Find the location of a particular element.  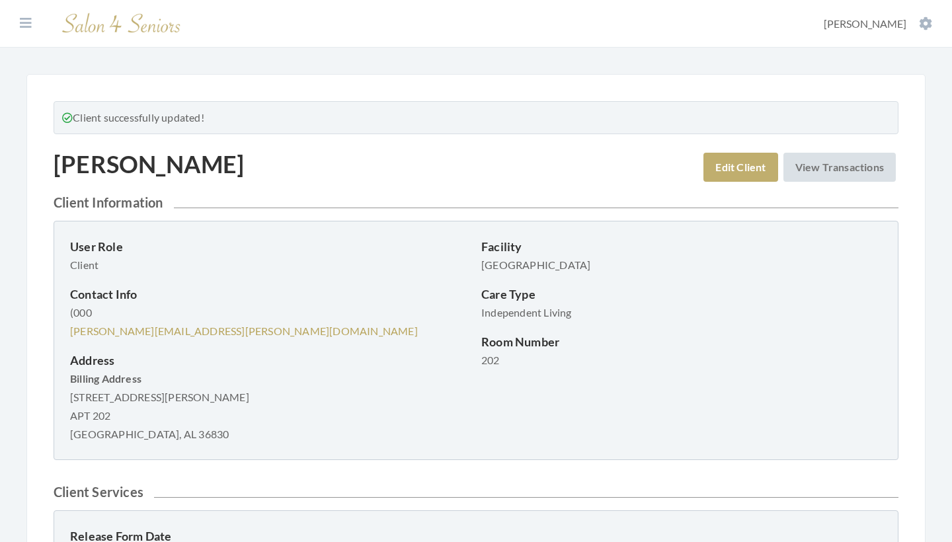

a: Edit Client is located at coordinates (741, 167).